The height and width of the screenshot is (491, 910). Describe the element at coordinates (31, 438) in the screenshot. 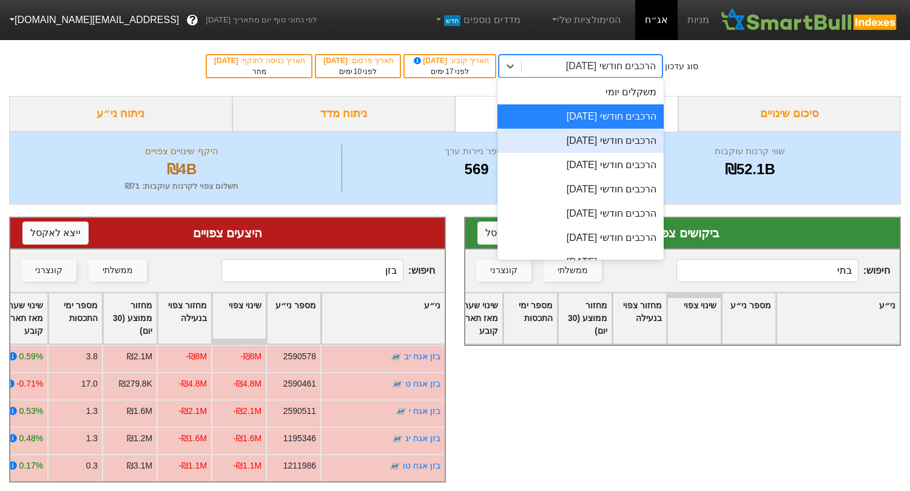

I see `div: 0.48%` at that location.